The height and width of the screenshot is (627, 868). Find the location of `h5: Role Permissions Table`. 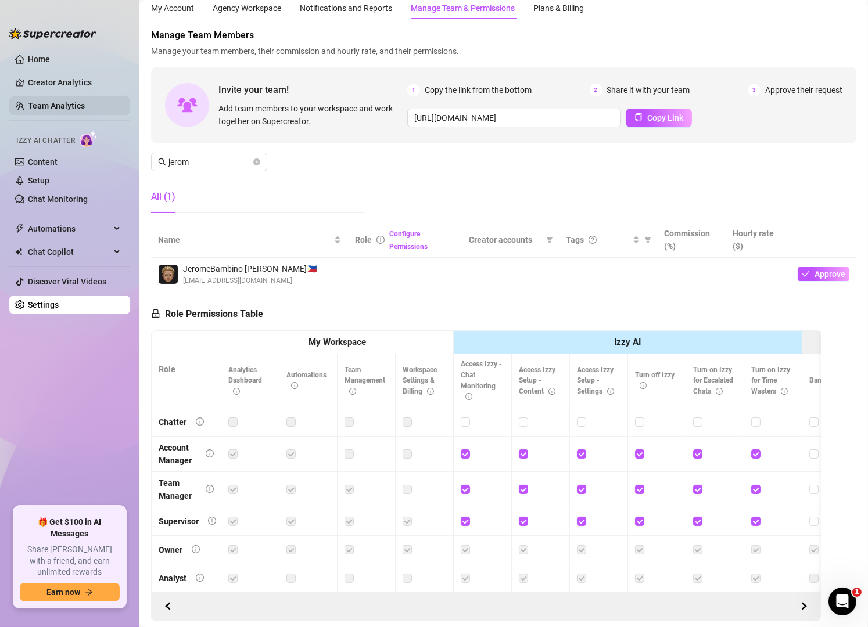

h5: Role Permissions Table is located at coordinates (207, 314).